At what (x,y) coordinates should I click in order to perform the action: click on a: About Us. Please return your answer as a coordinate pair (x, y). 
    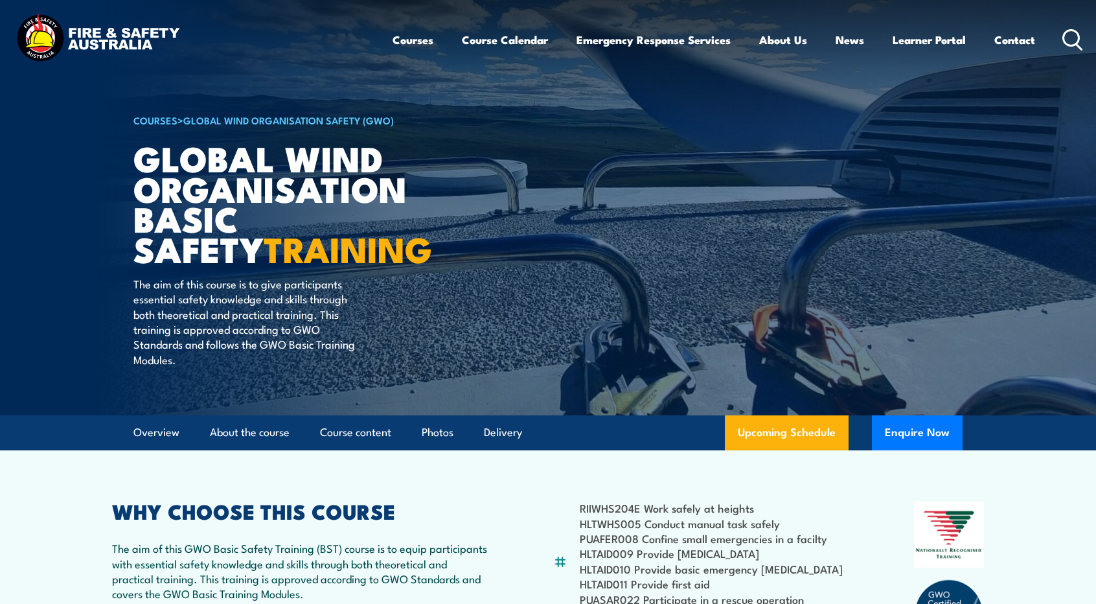
    Looking at the image, I should click on (783, 40).